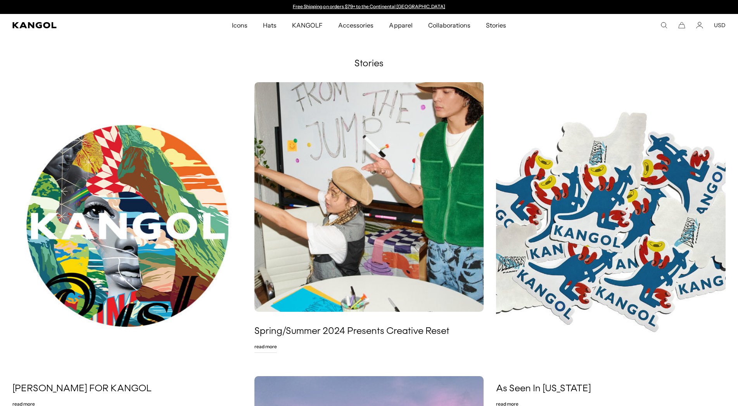  What do you see at coordinates (401, 25) in the screenshot?
I see `a: Apparel` at bounding box center [401, 25].